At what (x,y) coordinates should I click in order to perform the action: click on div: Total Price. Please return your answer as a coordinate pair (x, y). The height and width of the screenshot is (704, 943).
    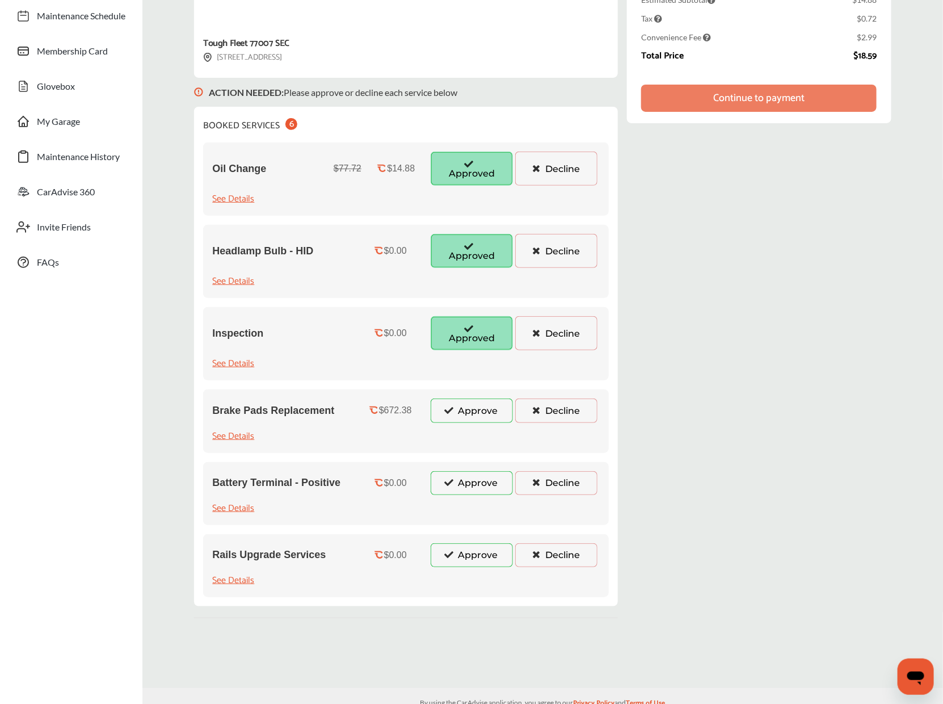
    Looking at the image, I should click on (662, 56).